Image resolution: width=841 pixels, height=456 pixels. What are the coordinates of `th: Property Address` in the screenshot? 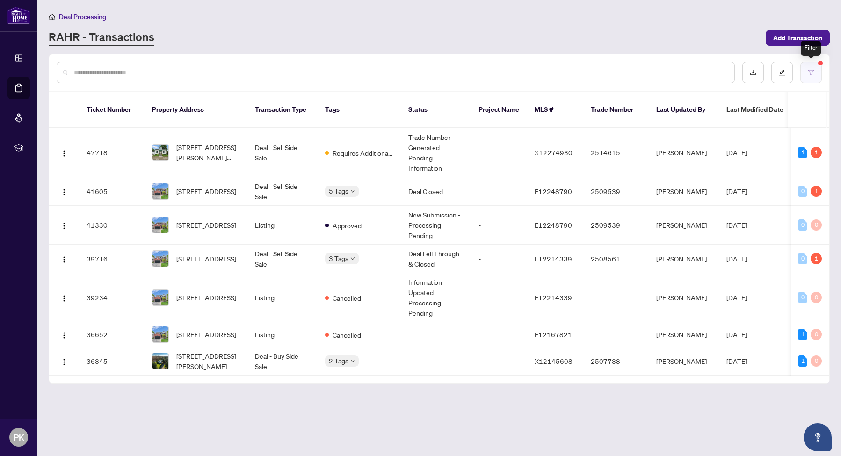 It's located at (196, 110).